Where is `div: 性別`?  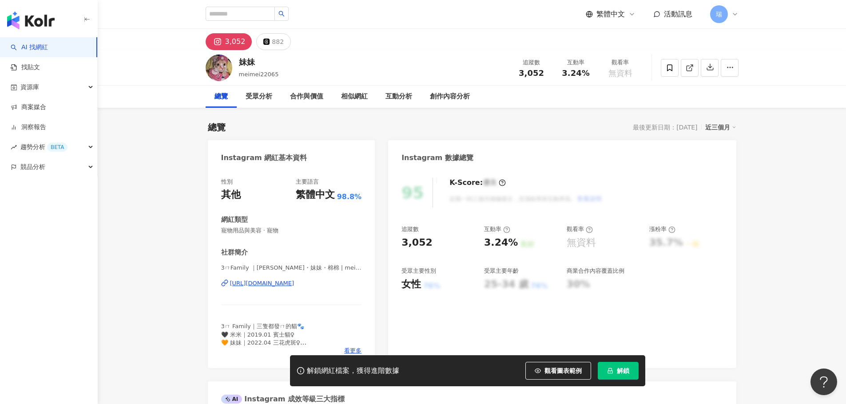 div: 性別 is located at coordinates (227, 182).